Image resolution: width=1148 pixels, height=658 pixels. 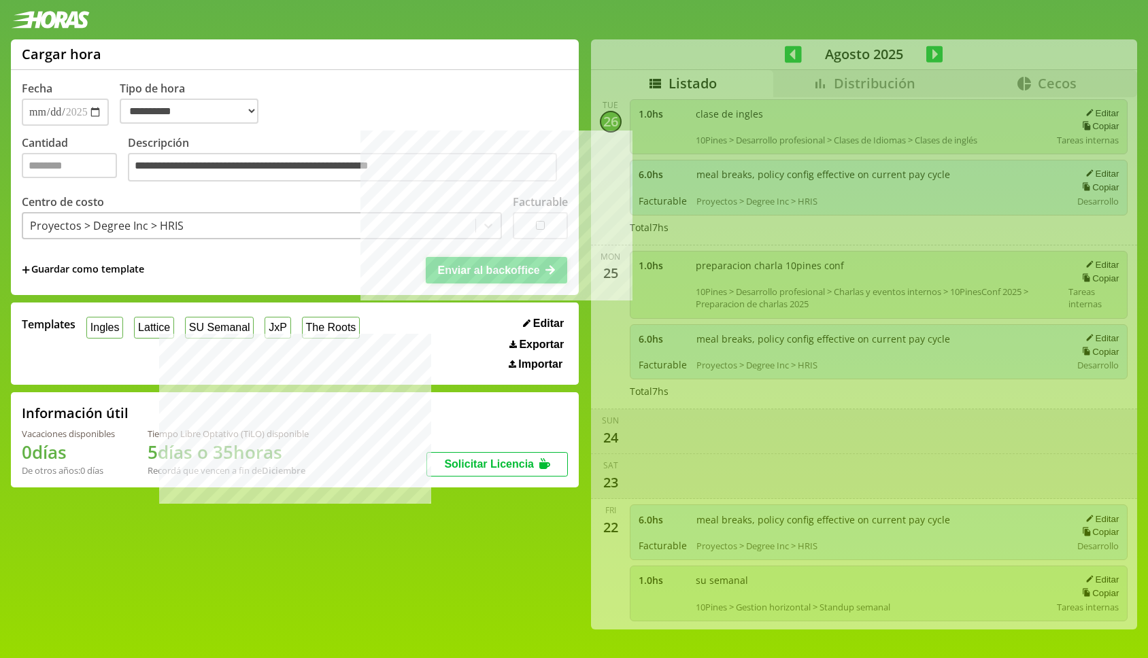 I want to click on button: SU Semanal, so click(x=219, y=327).